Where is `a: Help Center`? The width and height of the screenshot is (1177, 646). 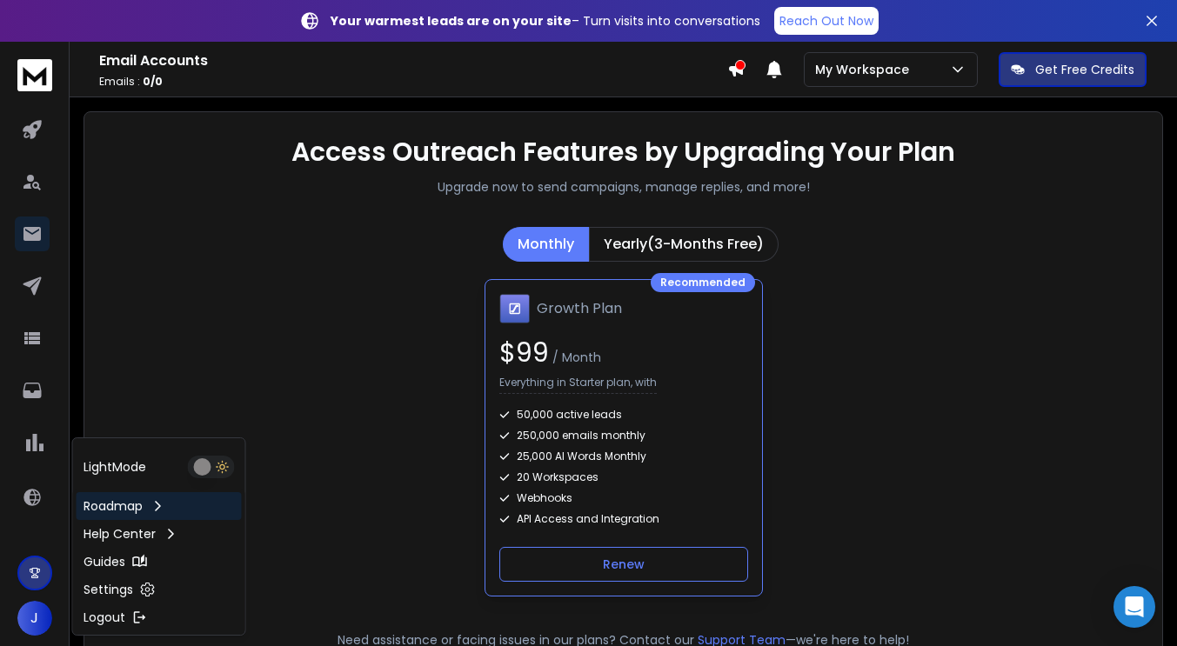 a: Help Center is located at coordinates (159, 534).